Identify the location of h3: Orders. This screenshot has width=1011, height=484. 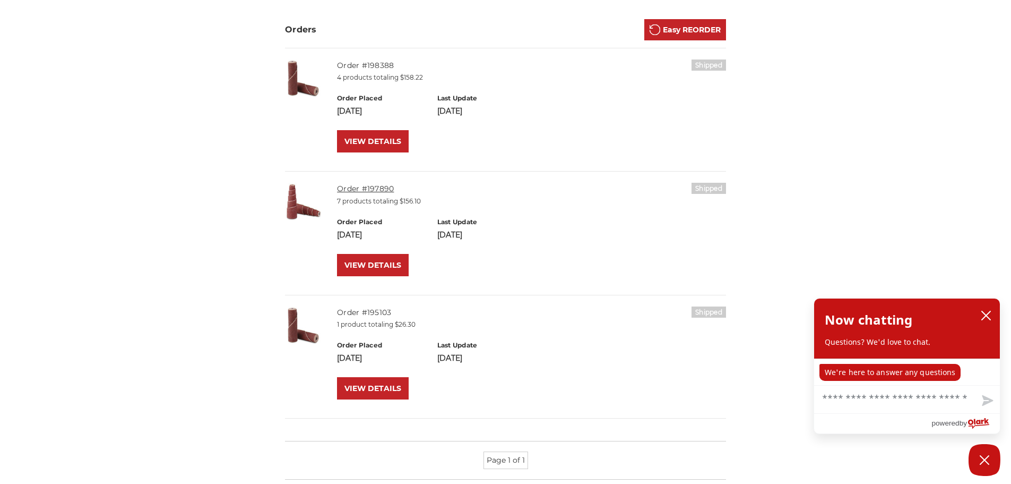
(301, 30).